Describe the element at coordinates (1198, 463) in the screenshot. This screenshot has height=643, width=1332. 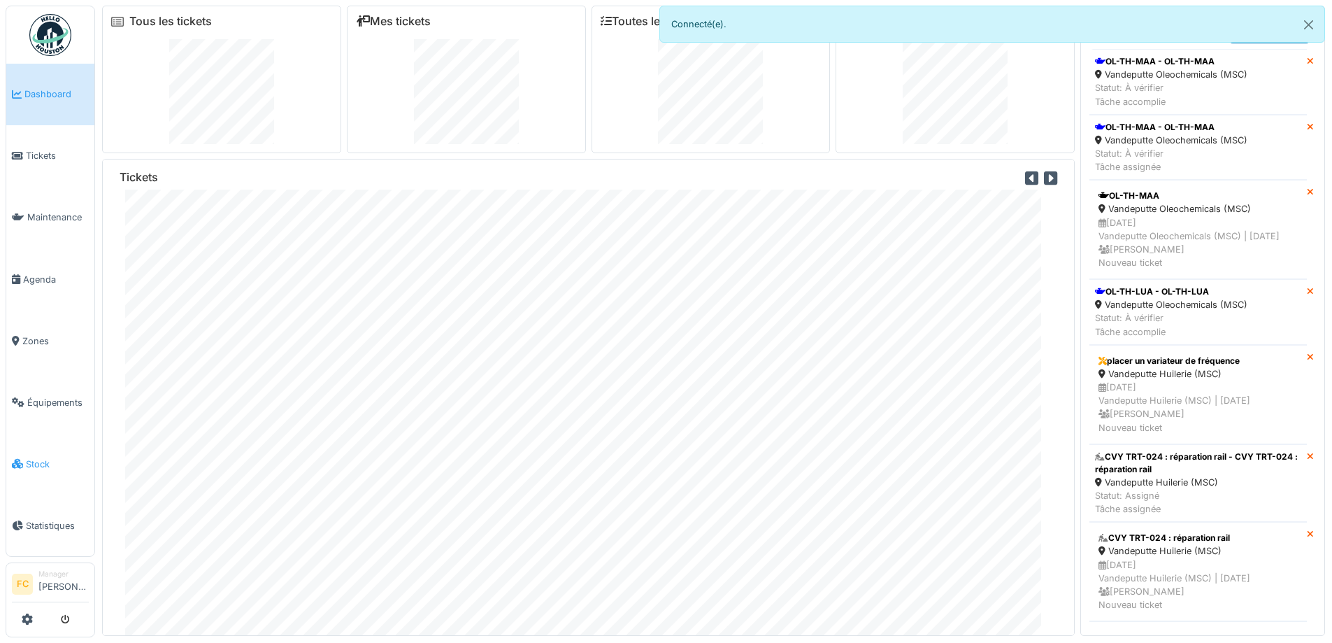
I see `div: CVY TRT-024 : réparation rail - CVY TRT-024 : réparation rail` at that location.